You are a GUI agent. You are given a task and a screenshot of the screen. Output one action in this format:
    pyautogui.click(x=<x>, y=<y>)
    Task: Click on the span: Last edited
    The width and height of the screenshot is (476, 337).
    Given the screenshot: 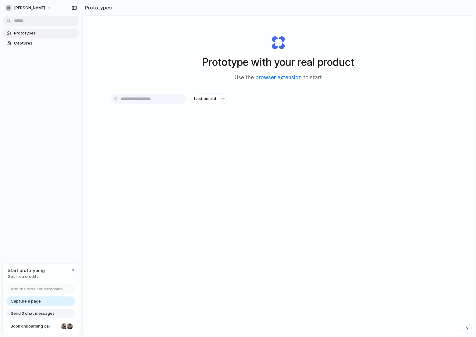 What is the action you would take?
    pyautogui.click(x=205, y=99)
    